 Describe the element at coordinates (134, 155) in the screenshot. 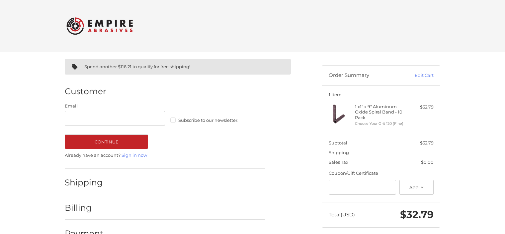

I see `a: Sign in now` at that location.